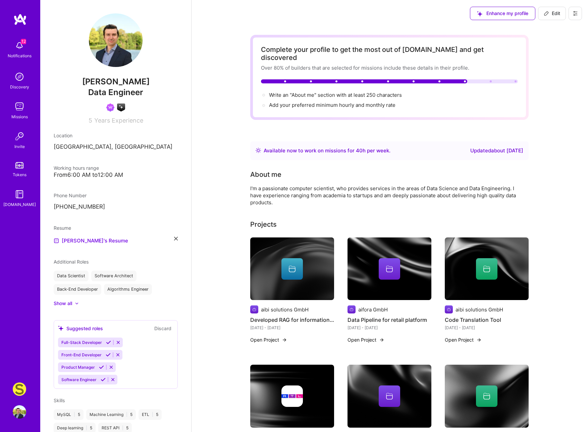 This screenshot has width=587, height=432. Describe the element at coordinates (19, 117) in the screenshot. I see `div: Missions` at that location.